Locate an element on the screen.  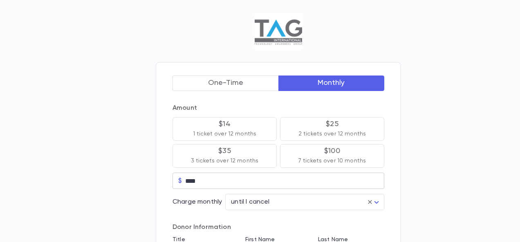
p: Charge monthly is located at coordinates (197, 202).